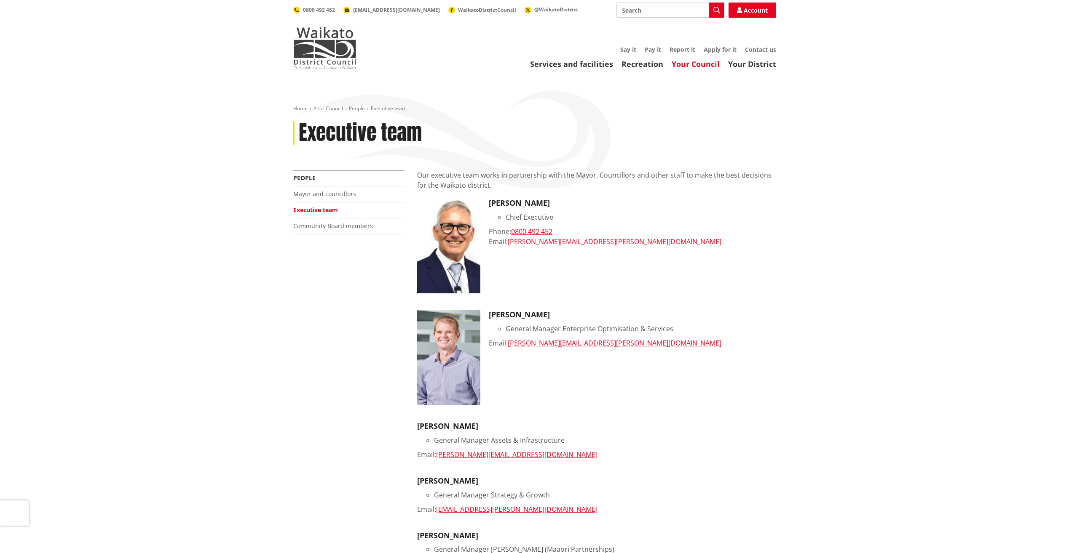 Image resolution: width=1069 pixels, height=553 pixels. I want to click on a: Home, so click(300, 108).